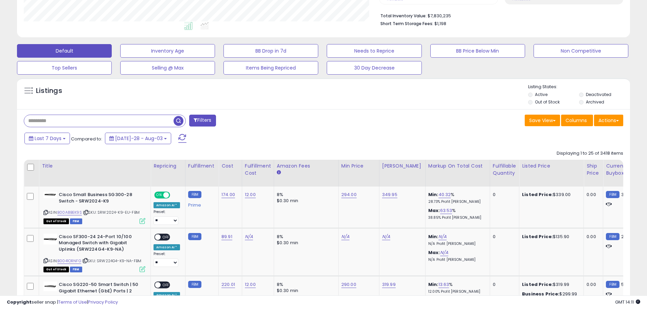 This screenshot has width=647, height=309. Describe the element at coordinates (445, 195) in the screenshot. I see `a: 40.32` at that location.